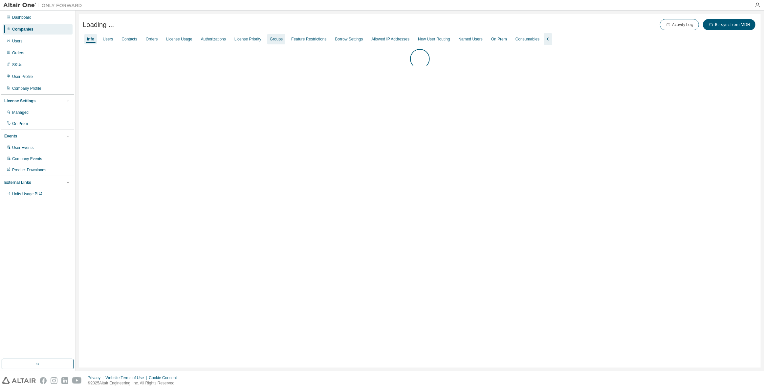  Describe the element at coordinates (309, 39) in the screenshot. I see `div: Feature Restrictions` at that location.